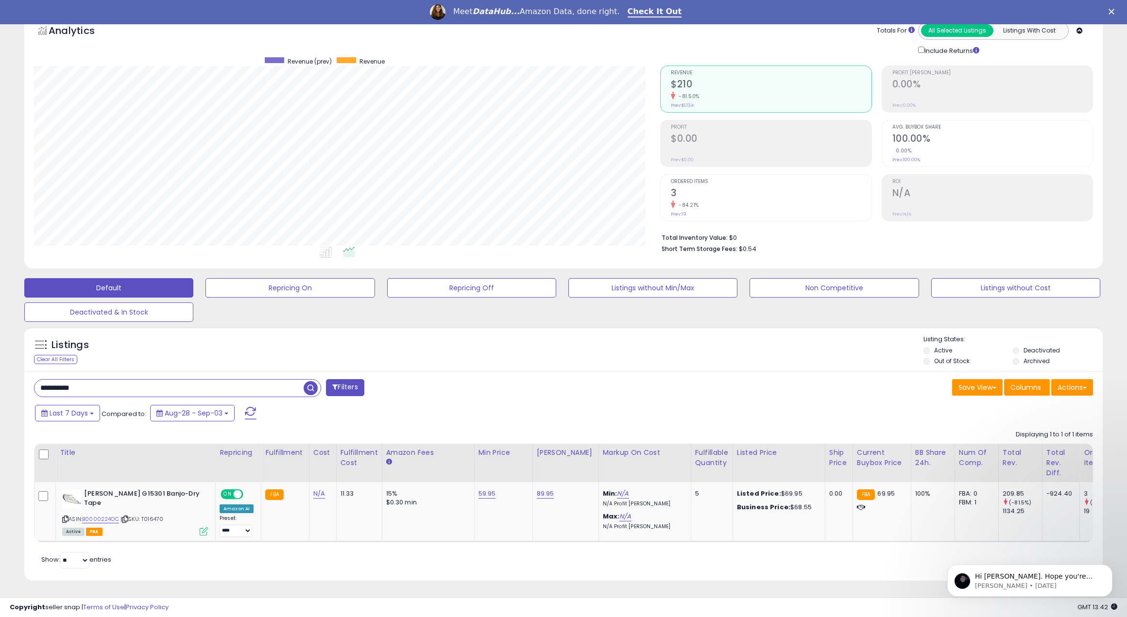  I want to click on button: Aug-28 - Sep-03, so click(192, 413).